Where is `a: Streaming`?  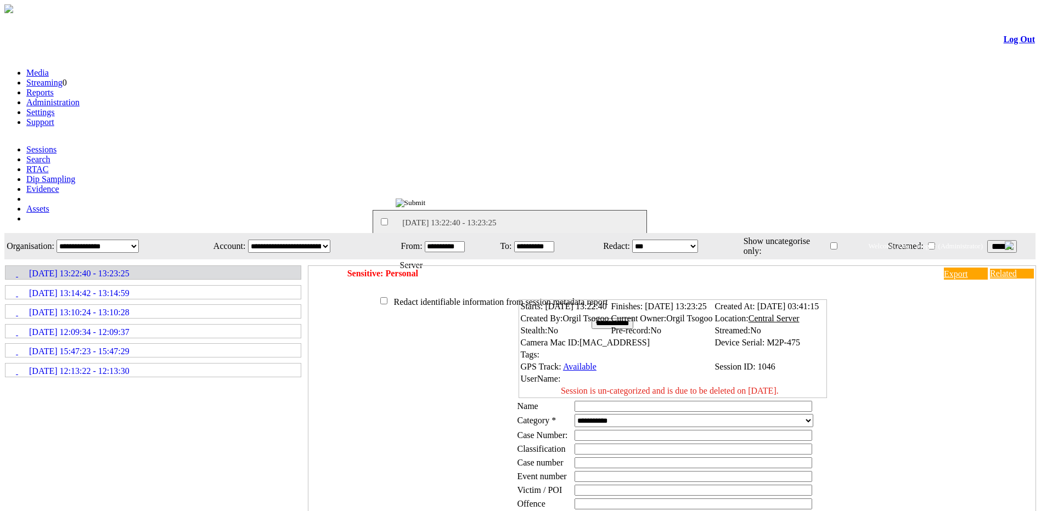
a: Streaming is located at coordinates (44, 82).